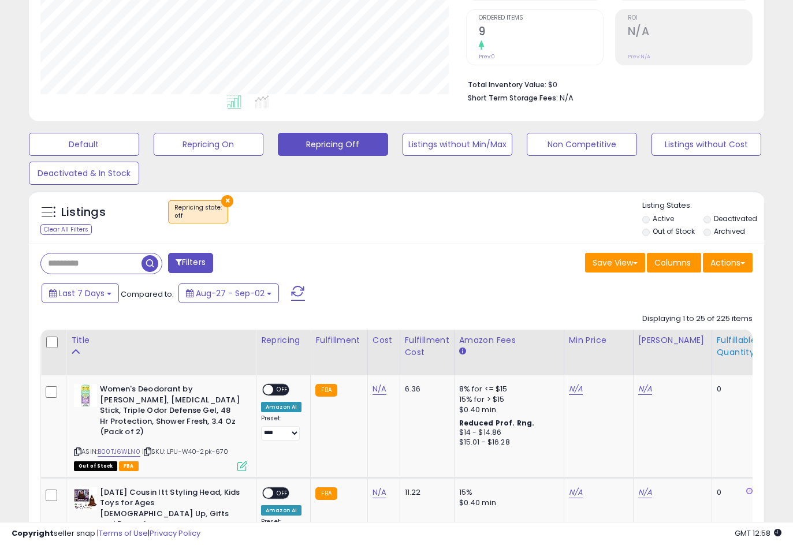 The width and height of the screenshot is (793, 545). Describe the element at coordinates (509, 340) in the screenshot. I see `div: Amazon Fees` at that location.